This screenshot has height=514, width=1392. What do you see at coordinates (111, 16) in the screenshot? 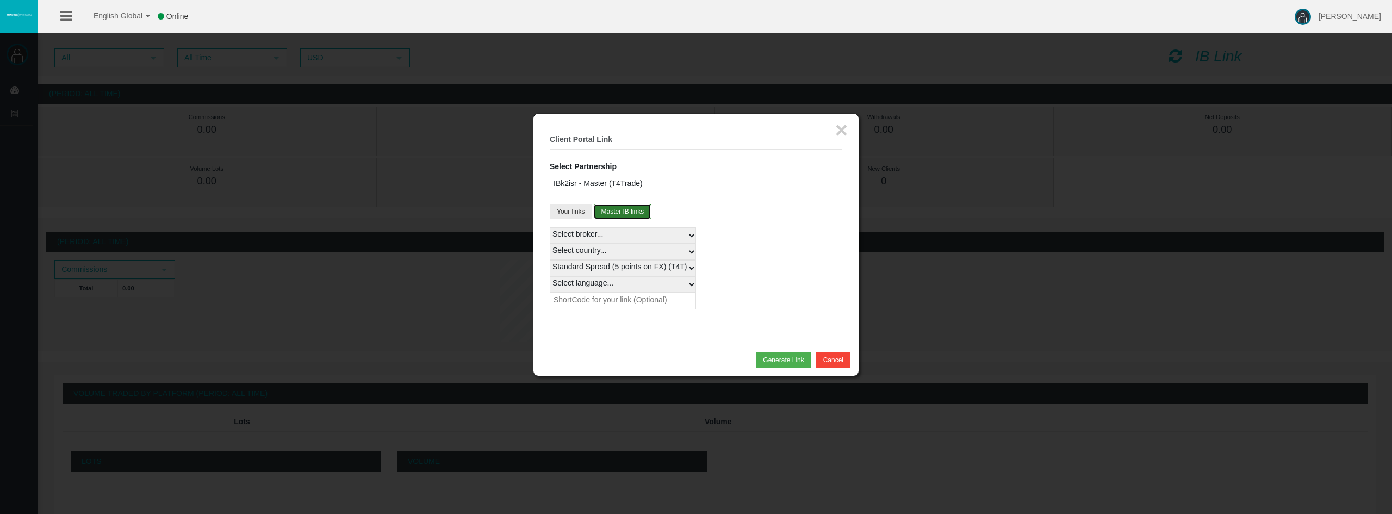
I see `span: English Global` at bounding box center [111, 16].